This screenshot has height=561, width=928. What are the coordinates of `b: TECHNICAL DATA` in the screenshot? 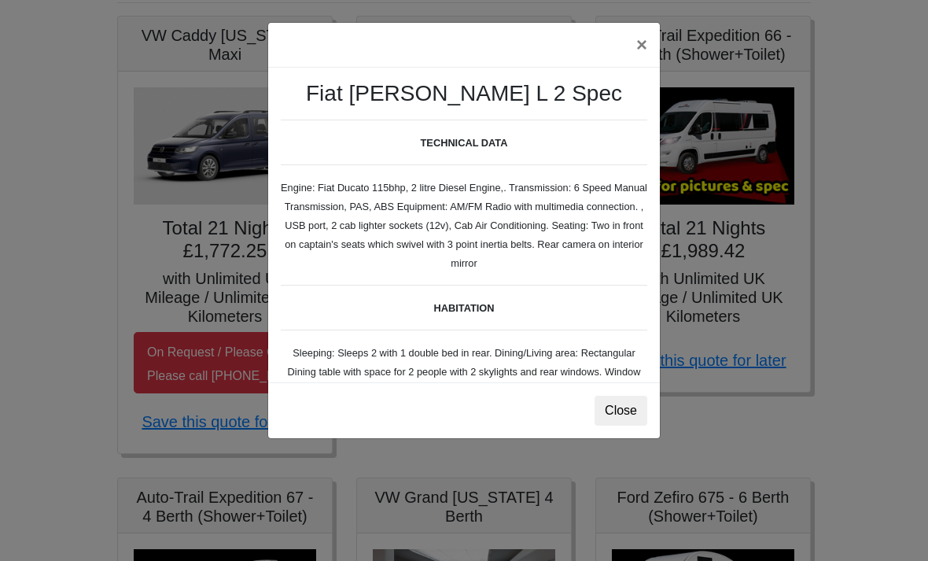 It's located at (464, 142).